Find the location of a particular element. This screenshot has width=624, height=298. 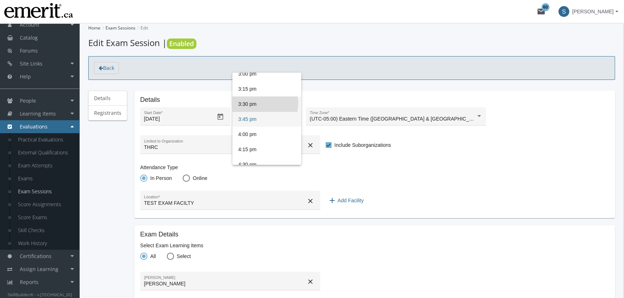

span: 3:15 pm is located at coordinates (267, 89).